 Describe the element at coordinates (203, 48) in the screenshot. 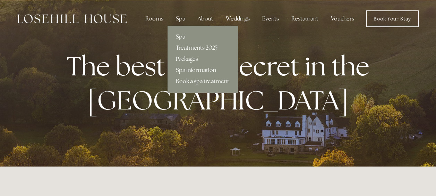

I see `a: Treatments 2025` at that location.